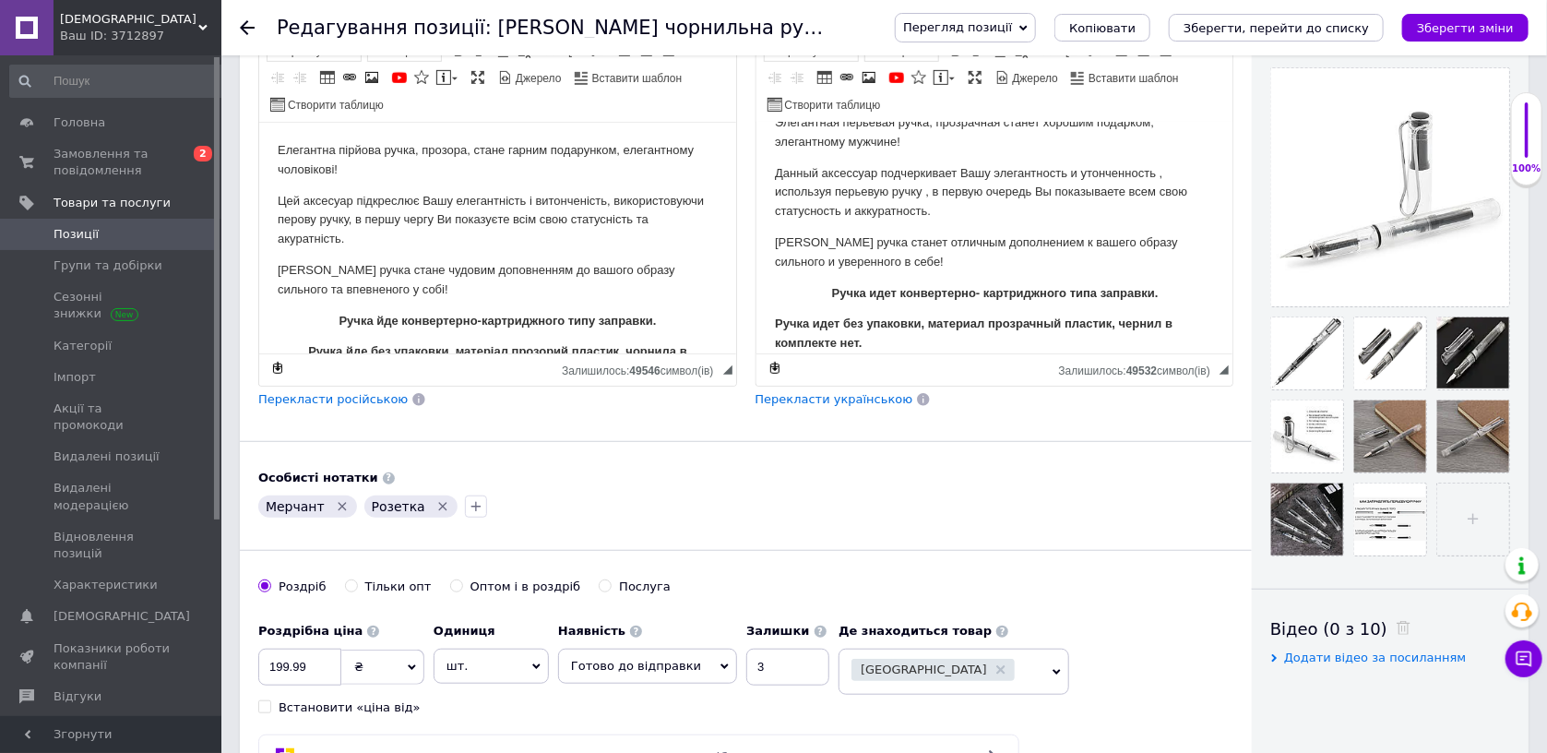 Image resolution: width=1547 pixels, height=753 pixels. What do you see at coordinates (112, 162) in the screenshot?
I see `span: Замовлення та повідомлення` at bounding box center [112, 162].